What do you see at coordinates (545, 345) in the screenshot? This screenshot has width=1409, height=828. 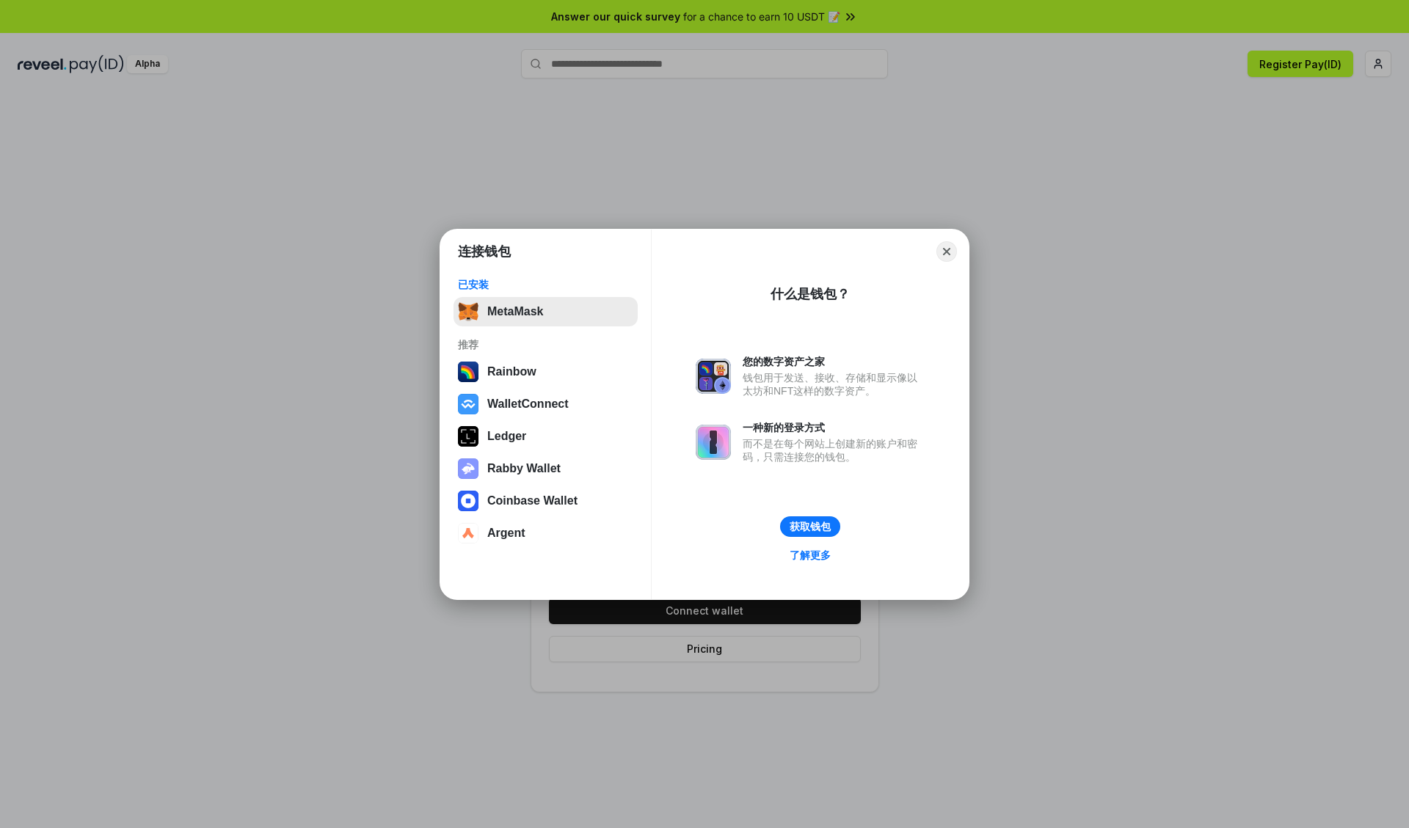 I see `div: 推荐` at bounding box center [545, 345].